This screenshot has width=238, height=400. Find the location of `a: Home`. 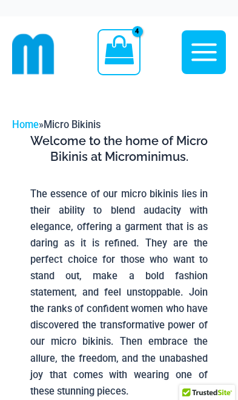

a: Home is located at coordinates (25, 124).